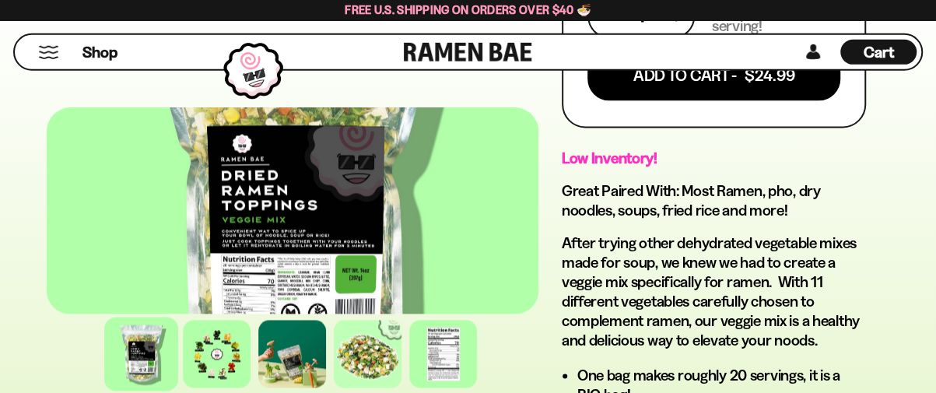  Describe the element at coordinates (468, 9) in the screenshot. I see `span: Free U.S. Shipping on Orders over $40 🍜` at that location.